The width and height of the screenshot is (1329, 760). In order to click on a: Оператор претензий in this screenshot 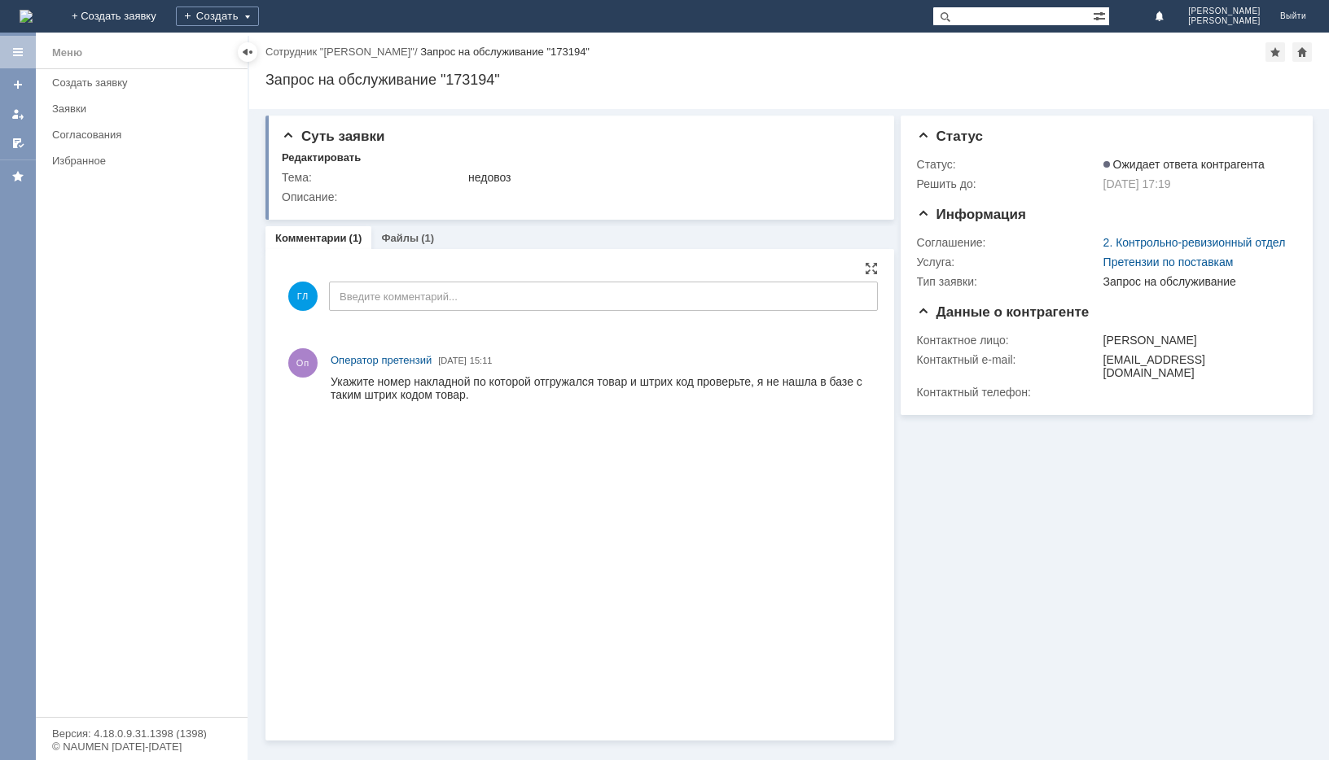, I will do `click(381, 361)`.